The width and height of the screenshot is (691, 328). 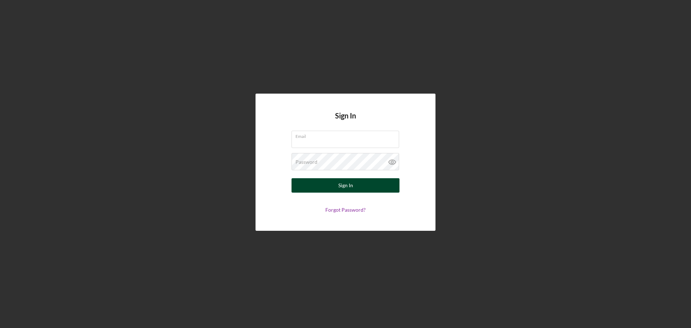 What do you see at coordinates (348, 135) in the screenshot?
I see `label: Email` at bounding box center [348, 135].